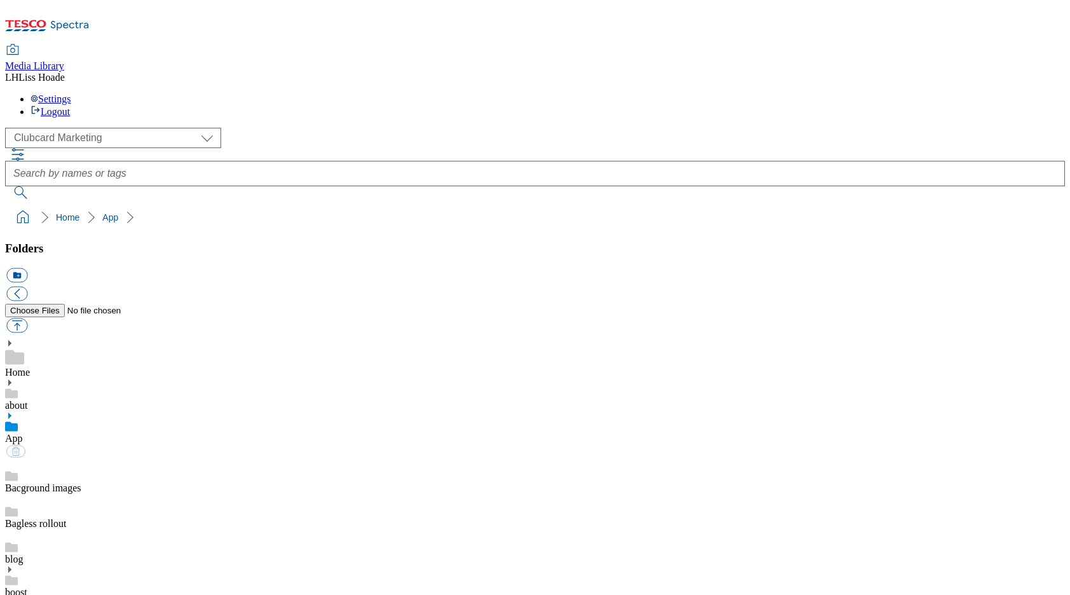  What do you see at coordinates (23, 217) in the screenshot?
I see `a: home` at bounding box center [23, 217].